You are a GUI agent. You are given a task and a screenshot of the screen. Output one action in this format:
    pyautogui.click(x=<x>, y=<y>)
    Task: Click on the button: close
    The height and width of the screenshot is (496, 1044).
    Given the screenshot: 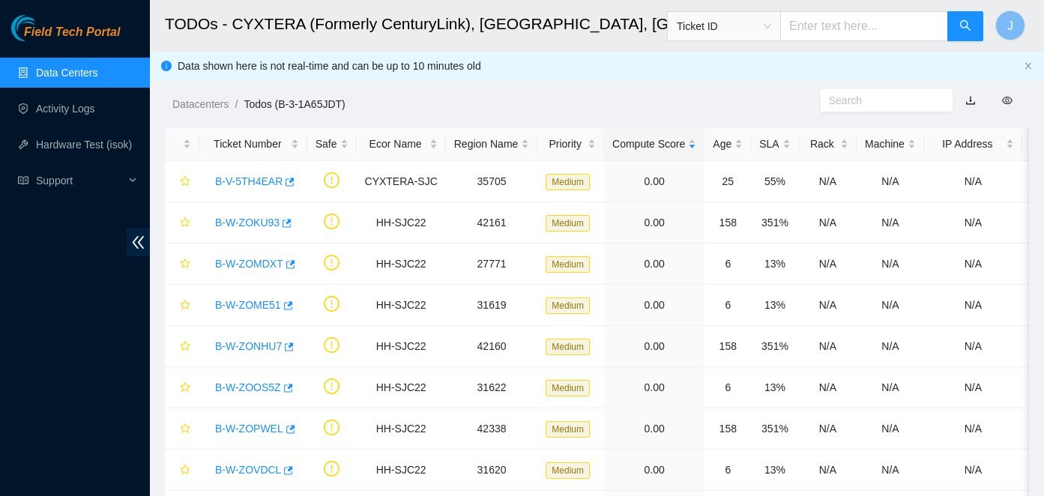 What is the action you would take?
    pyautogui.click(x=1028, y=66)
    